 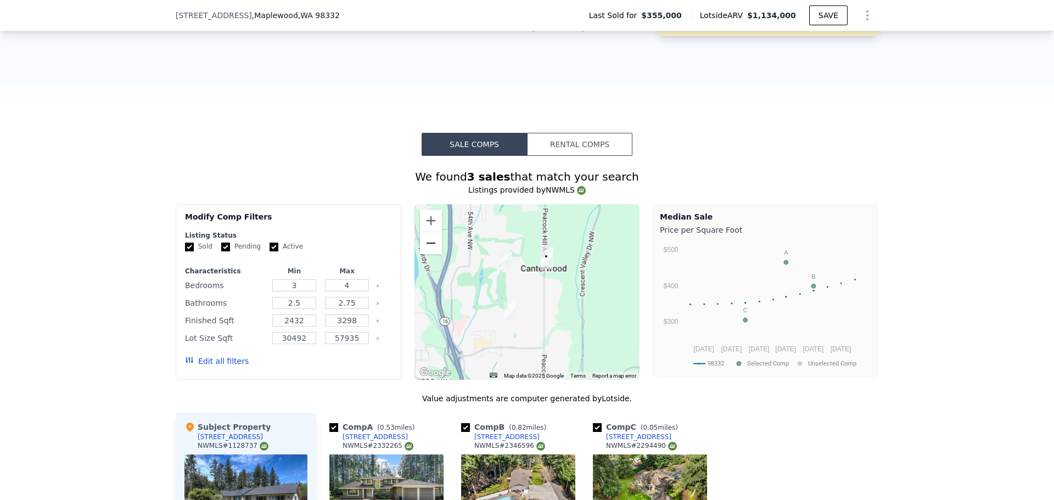 I want to click on a: Terms, so click(x=578, y=375).